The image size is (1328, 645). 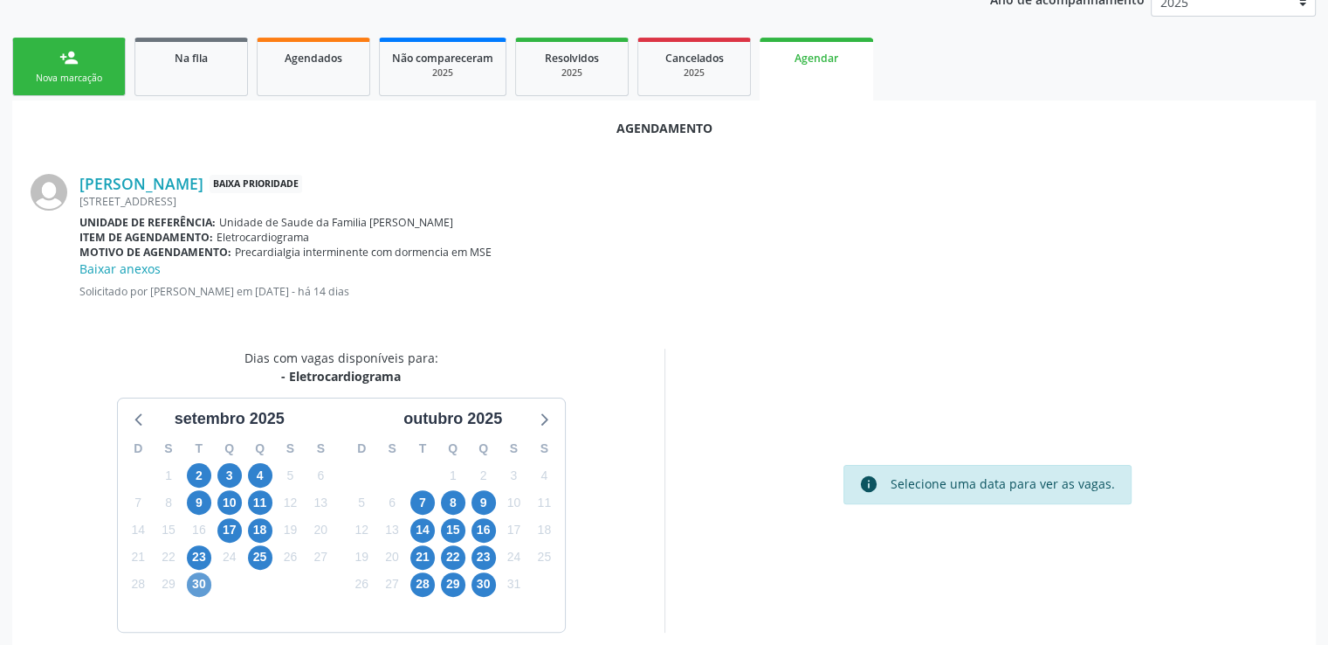 What do you see at coordinates (230, 502) in the screenshot?
I see `span: quarta-feira, 10 de setembro de 2025` at bounding box center [230, 502].